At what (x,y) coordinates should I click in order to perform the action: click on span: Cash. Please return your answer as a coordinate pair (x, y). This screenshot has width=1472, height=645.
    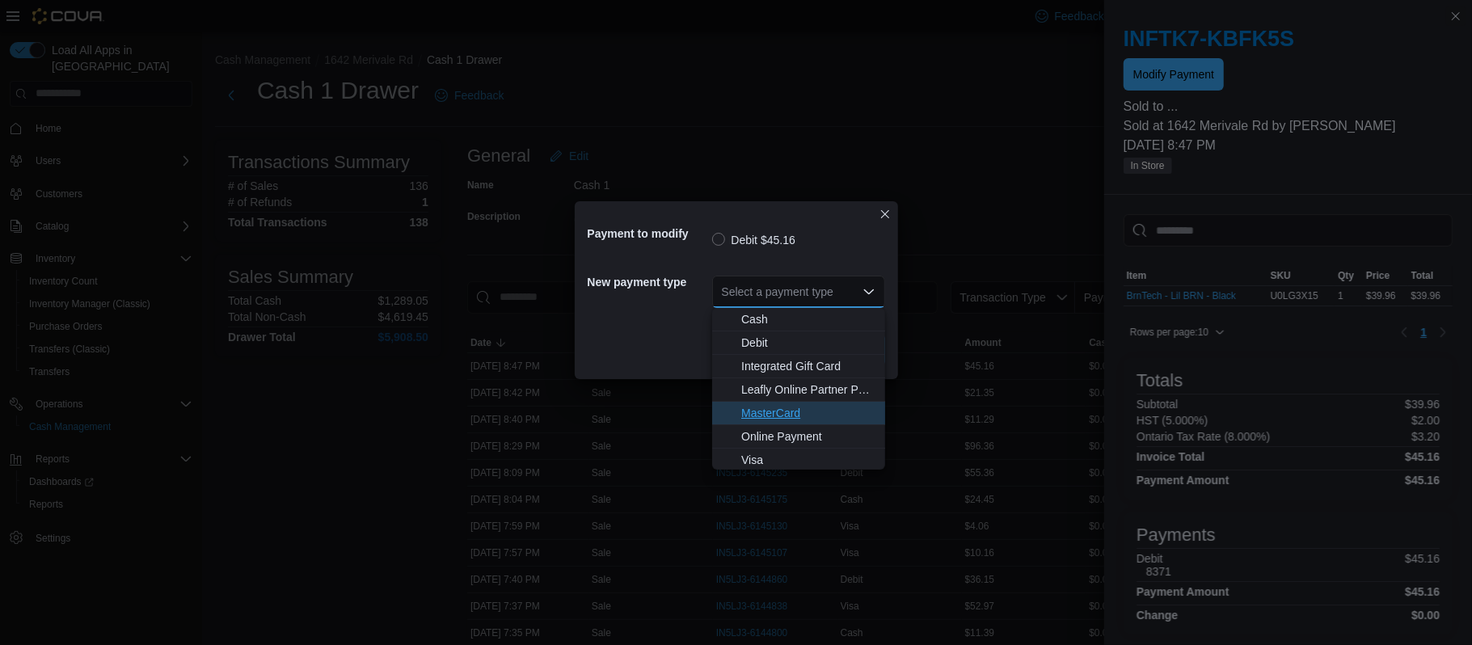
    Looking at the image, I should click on (808, 319).